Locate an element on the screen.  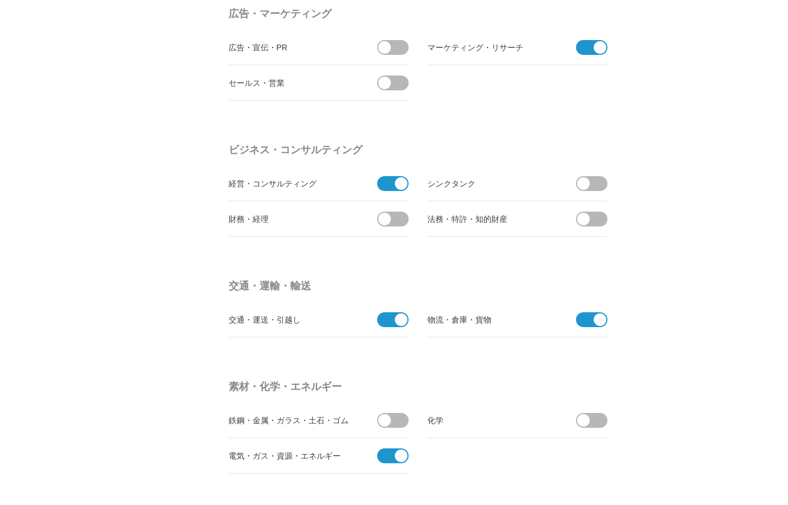
div: 広告・宣伝・PR is located at coordinates (293, 47).